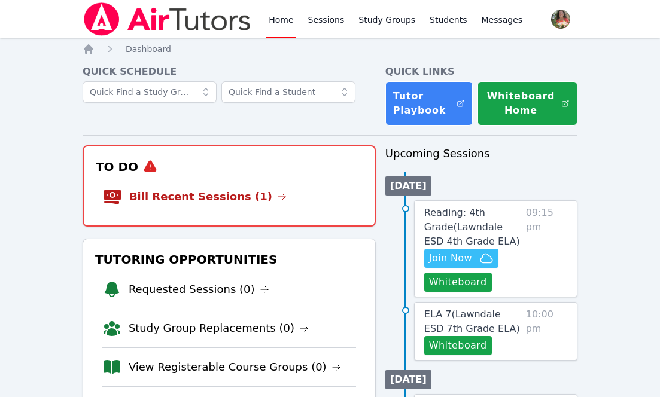  I want to click on span: Messages, so click(502, 20).